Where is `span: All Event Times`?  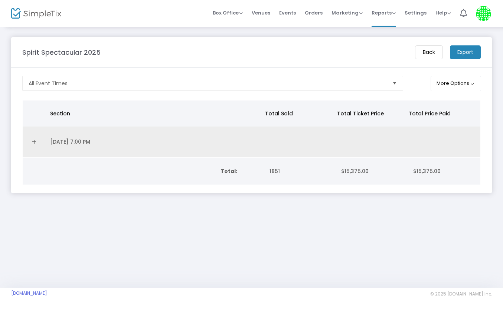 span: All Event Times is located at coordinates (48, 83).